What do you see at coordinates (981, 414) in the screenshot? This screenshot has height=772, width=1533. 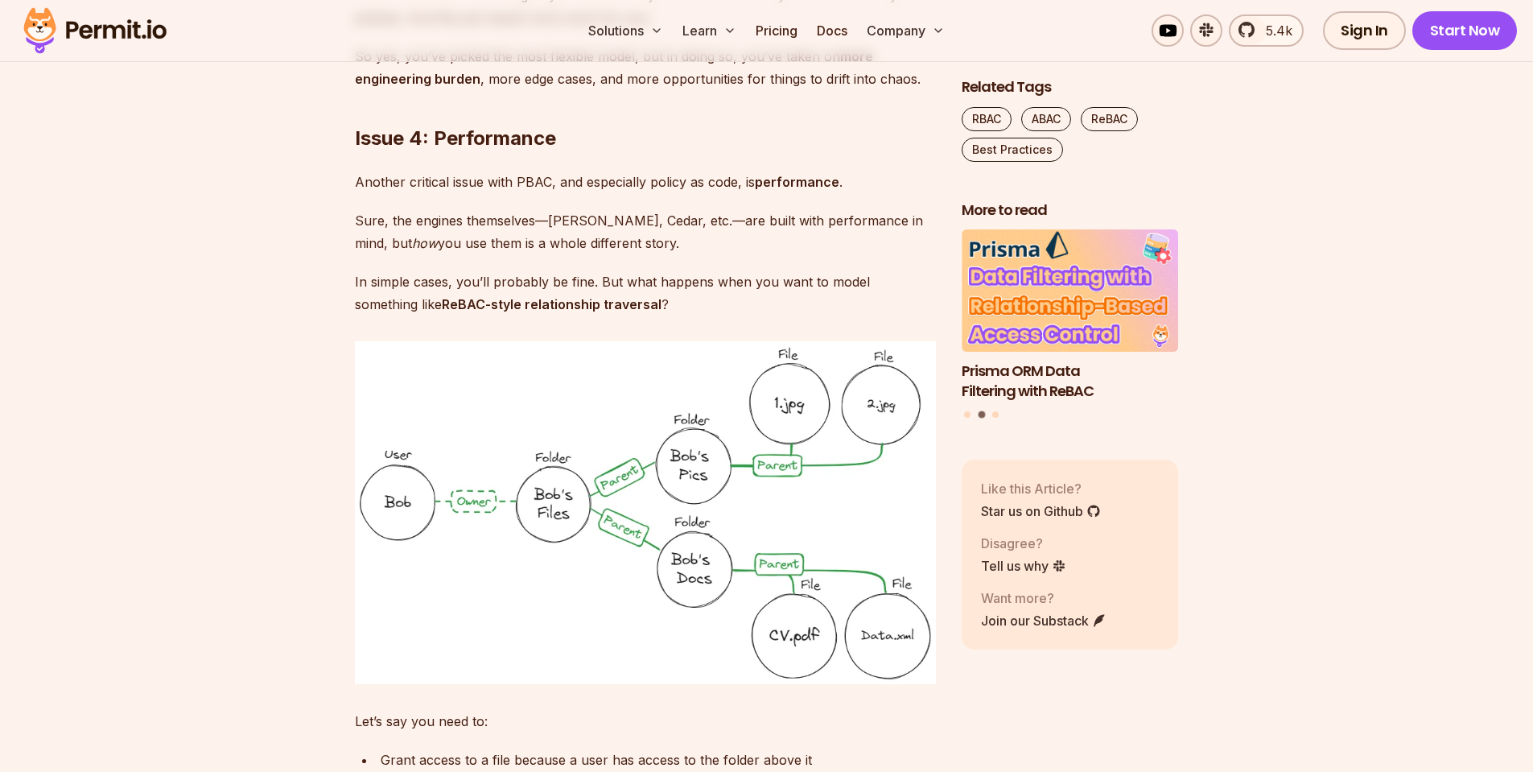 I see `button: Go to slide 2` at bounding box center [981, 414].